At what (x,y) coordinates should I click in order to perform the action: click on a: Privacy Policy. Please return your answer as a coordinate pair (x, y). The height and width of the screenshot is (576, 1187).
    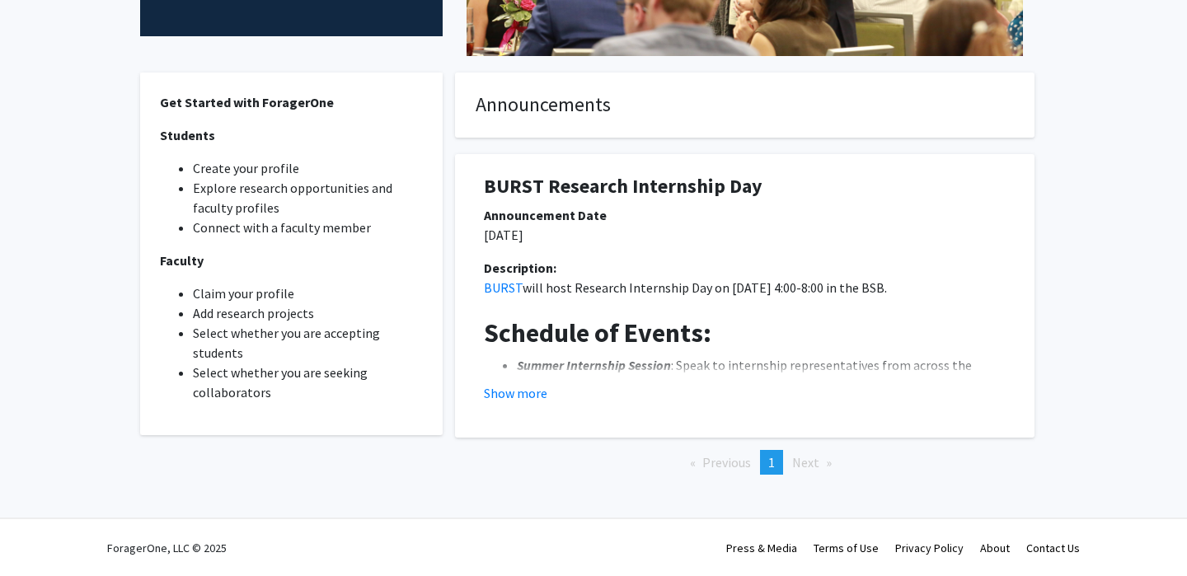
    Looking at the image, I should click on (929, 548).